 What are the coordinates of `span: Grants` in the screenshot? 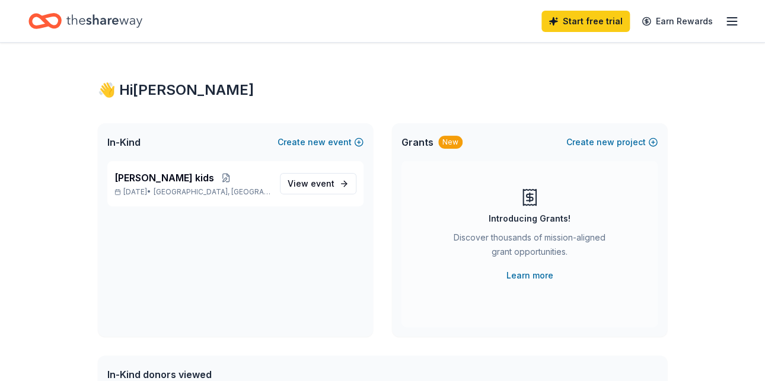 It's located at (418, 142).